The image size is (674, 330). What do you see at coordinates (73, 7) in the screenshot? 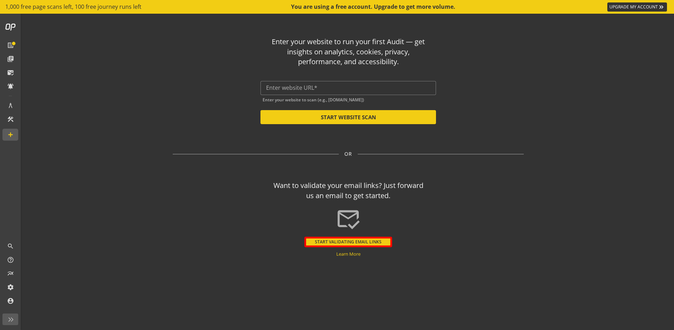
I see `span: 1,000 free page scans left, 100 free journey runs left` at bounding box center [73, 7].